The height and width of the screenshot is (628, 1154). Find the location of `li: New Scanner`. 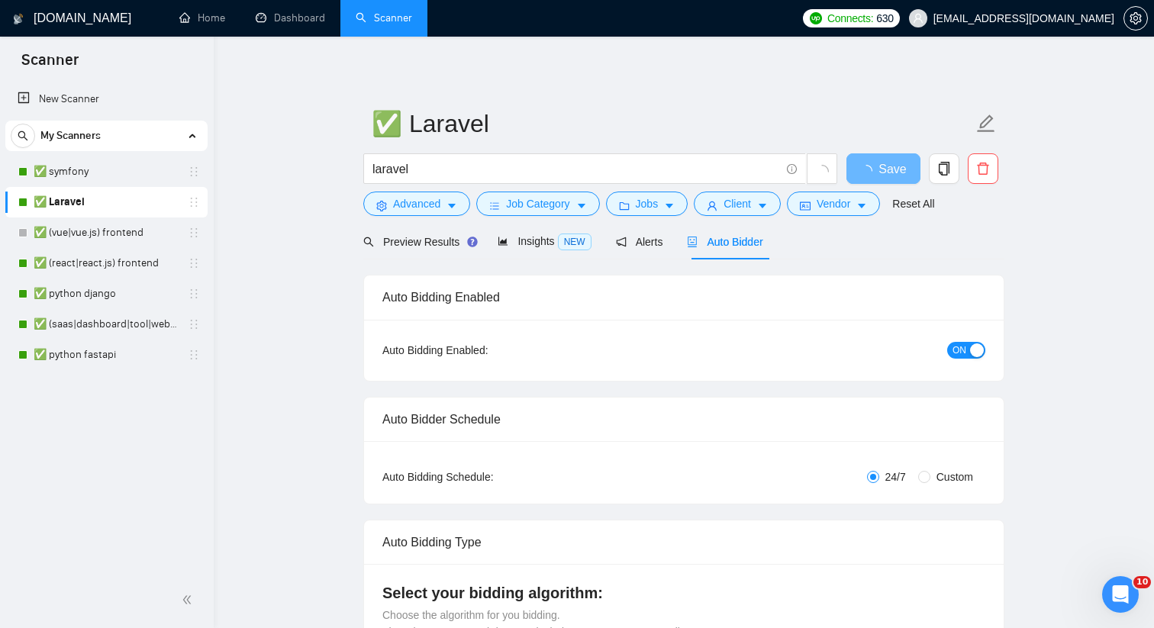

li: New Scanner is located at coordinates (106, 99).